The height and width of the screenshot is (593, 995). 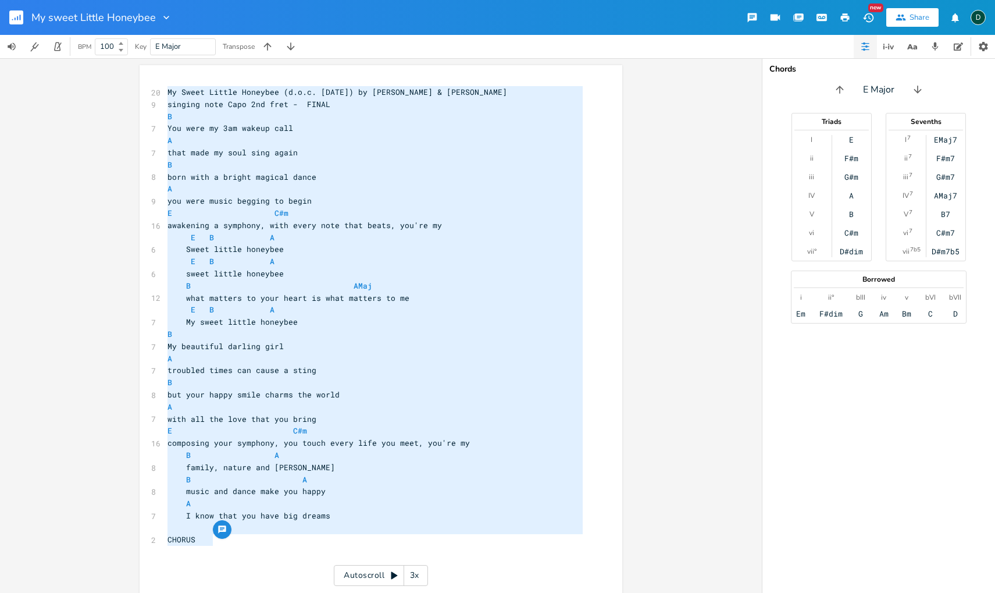 What do you see at coordinates (240, 201) in the screenshot?
I see `span: you were music begging to begin` at bounding box center [240, 201].